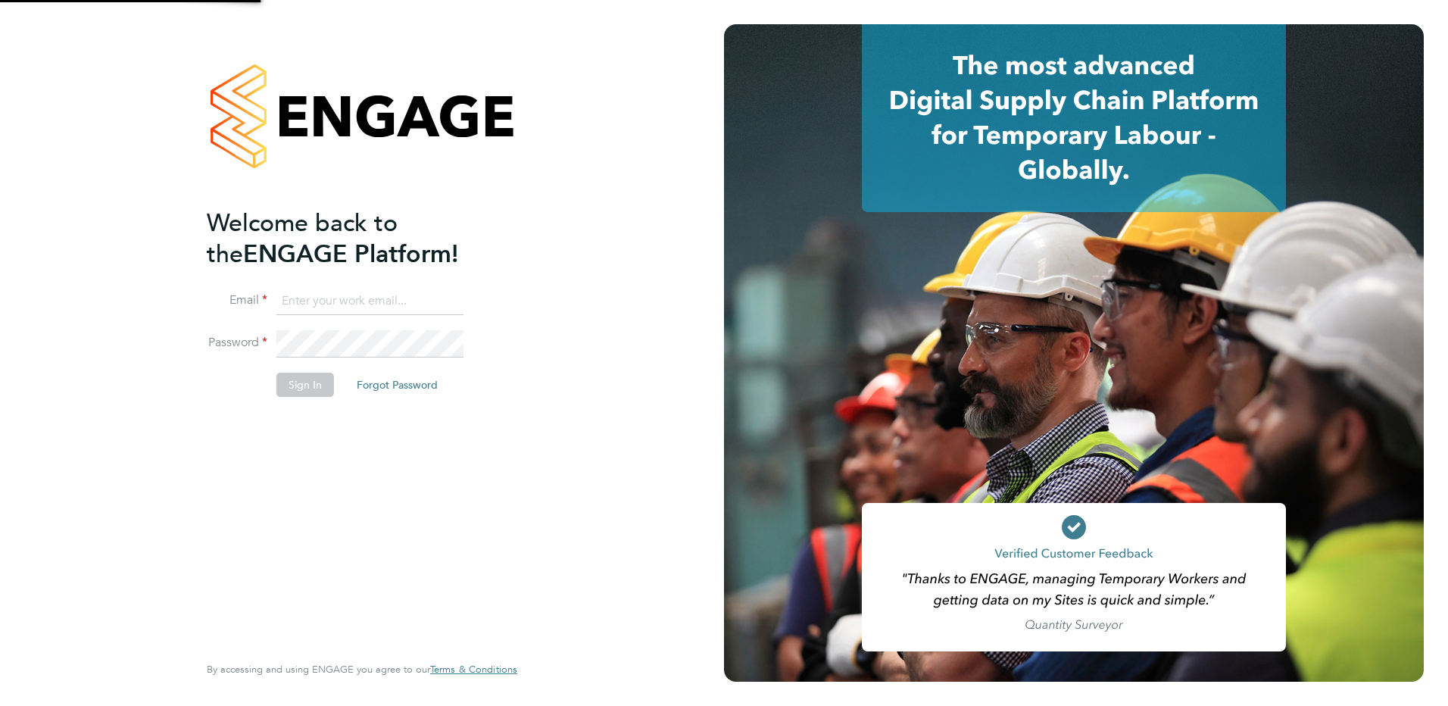 The width and height of the screenshot is (1448, 706). Describe the element at coordinates (237, 342) in the screenshot. I see `label: Password` at that location.